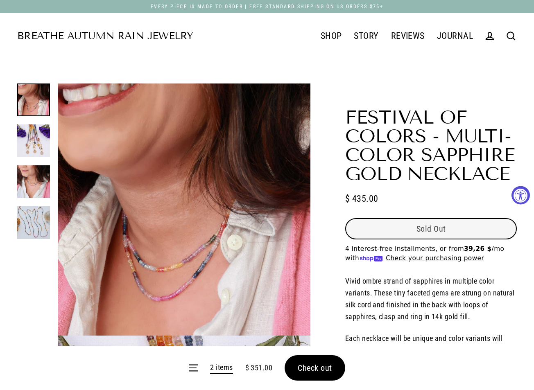 Image resolution: width=534 pixels, height=390 pixels. Describe the element at coordinates (105, 36) in the screenshot. I see `a: Breathe Autumn Rain Jewelry` at that location.